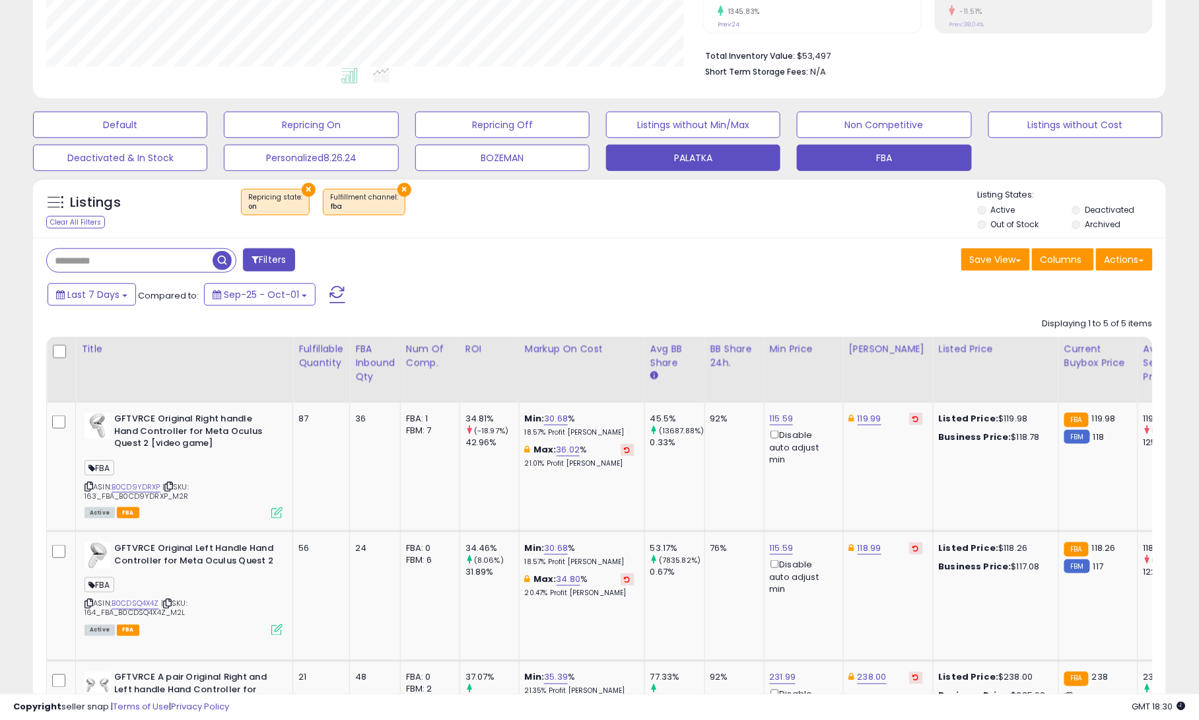 The image size is (1199, 720). Describe the element at coordinates (492, 548) in the screenshot. I see `div: 34.46%` at that location.